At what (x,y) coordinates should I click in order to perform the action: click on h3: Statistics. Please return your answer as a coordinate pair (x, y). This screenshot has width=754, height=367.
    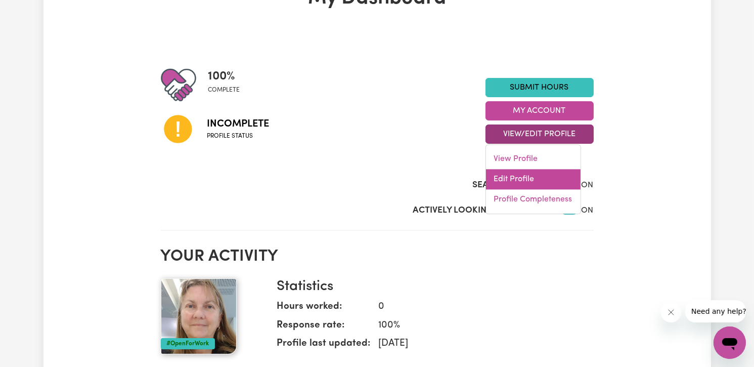
    Looking at the image, I should click on (432, 287).